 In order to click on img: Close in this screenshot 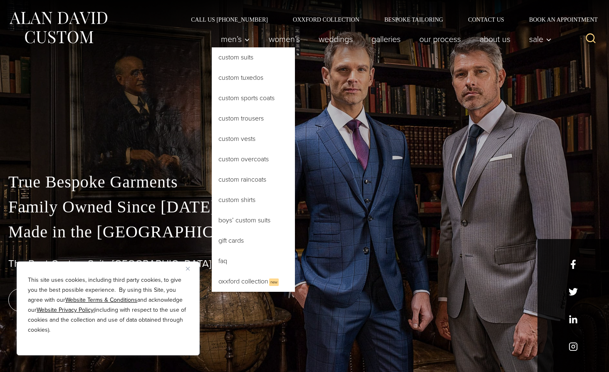, I will do `click(188, 269)`.